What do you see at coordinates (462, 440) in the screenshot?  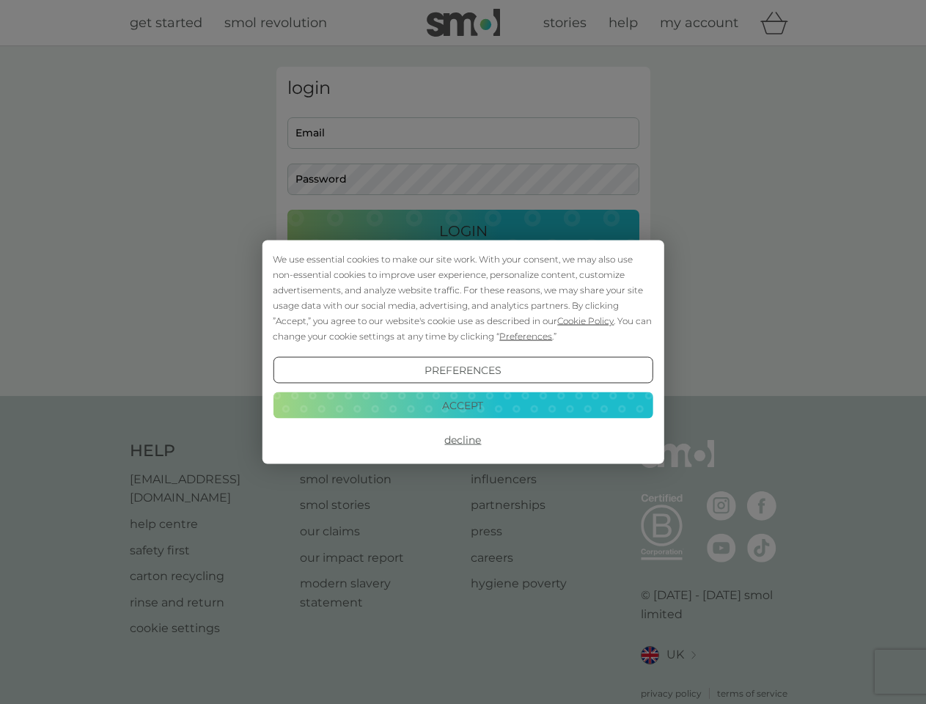 I see `button: Decline` at bounding box center [462, 440].